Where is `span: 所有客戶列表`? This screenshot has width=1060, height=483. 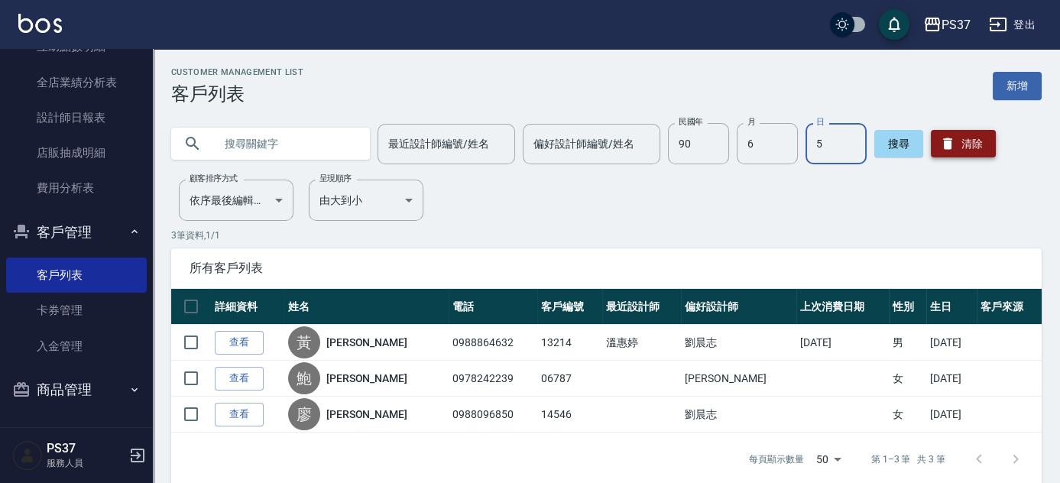
span: 所有客戶列表 is located at coordinates (606, 268).